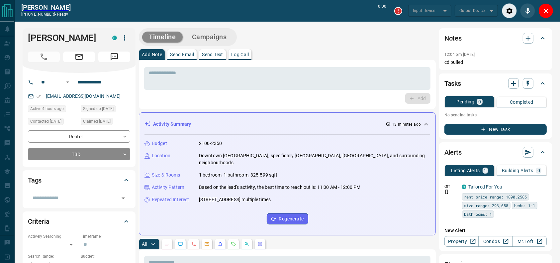 The image size is (560, 263). Describe the element at coordinates (114, 57) in the screenshot. I see `span: Message` at that location.